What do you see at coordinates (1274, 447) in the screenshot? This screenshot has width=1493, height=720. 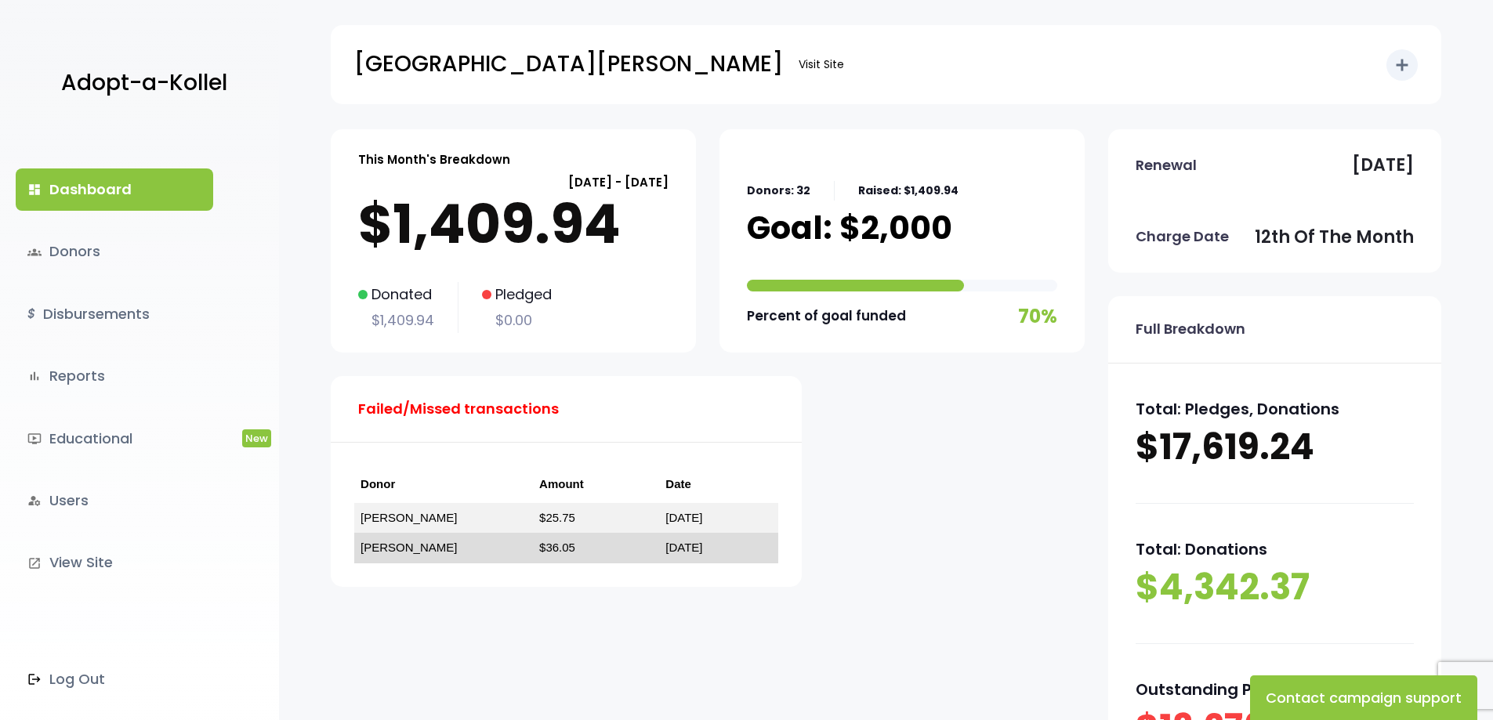 I see `p: $17,619.24` at bounding box center [1274, 447].